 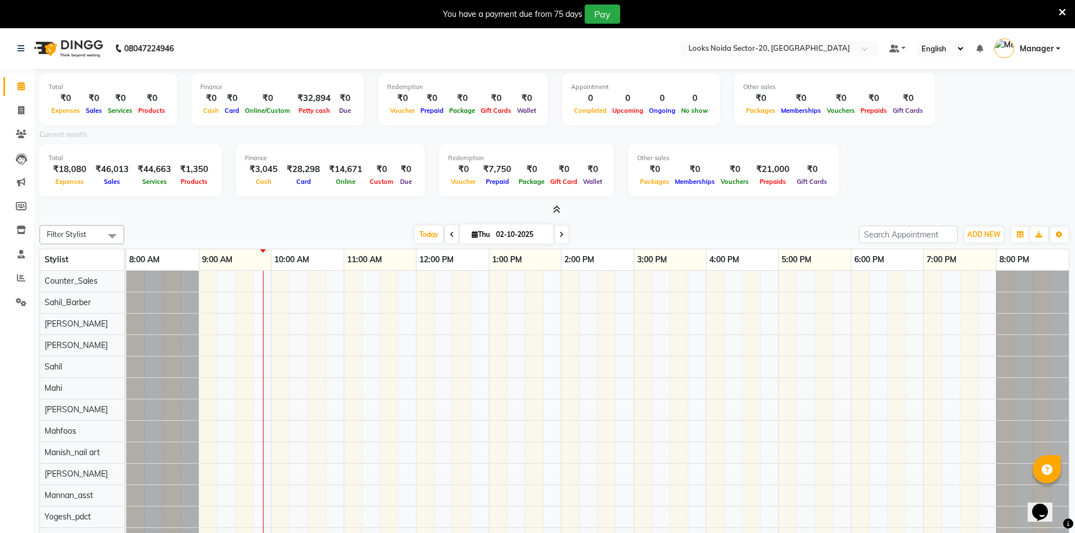 What do you see at coordinates (662, 111) in the screenshot?
I see `span: Ongoing` at bounding box center [662, 111].